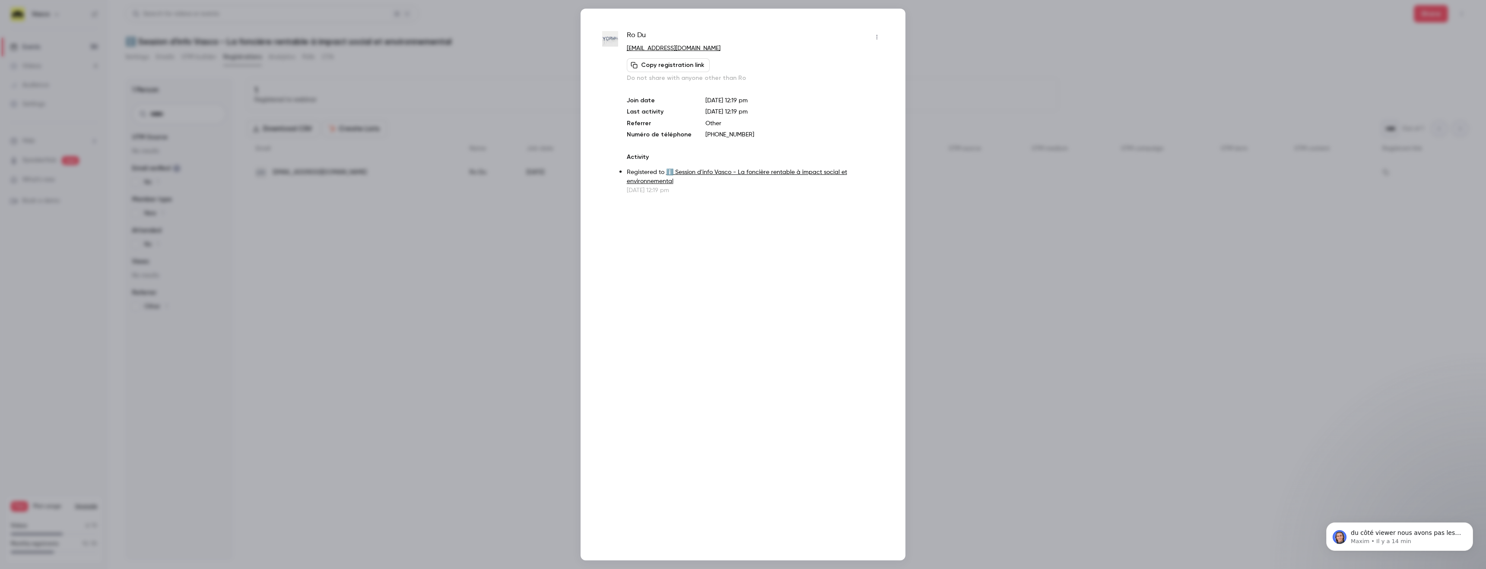 This screenshot has width=1486, height=569. I want to click on p: Referrer, so click(659, 124).